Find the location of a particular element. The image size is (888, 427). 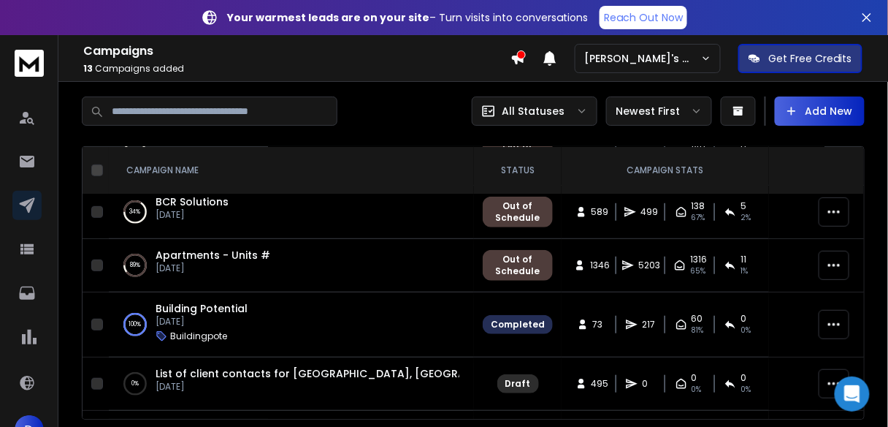

p: 0 % is located at coordinates (135, 384).